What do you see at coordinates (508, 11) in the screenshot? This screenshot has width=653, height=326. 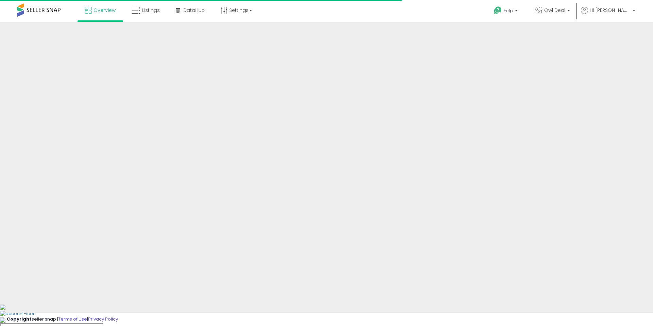 I see `span: Help` at bounding box center [508, 11].